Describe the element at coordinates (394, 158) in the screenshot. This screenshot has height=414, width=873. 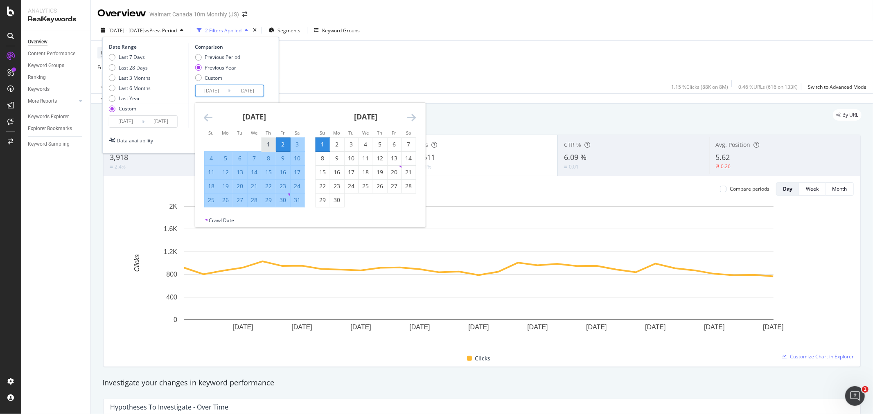
I see `td: Choose Friday, September 13, 2024 as your check-out date. It’s available.` at that location.